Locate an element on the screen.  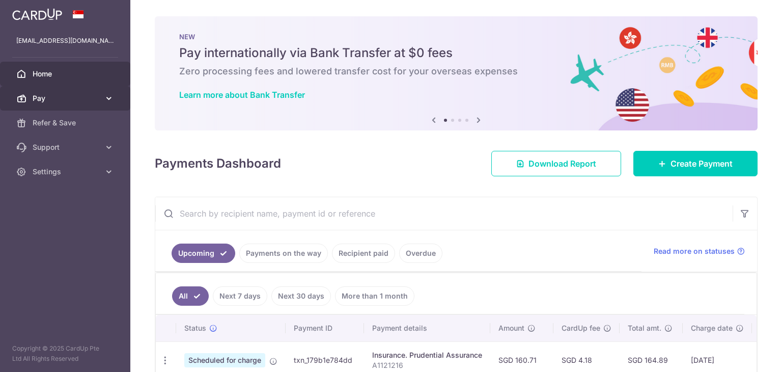
a: Payments on the way is located at coordinates (284, 253).